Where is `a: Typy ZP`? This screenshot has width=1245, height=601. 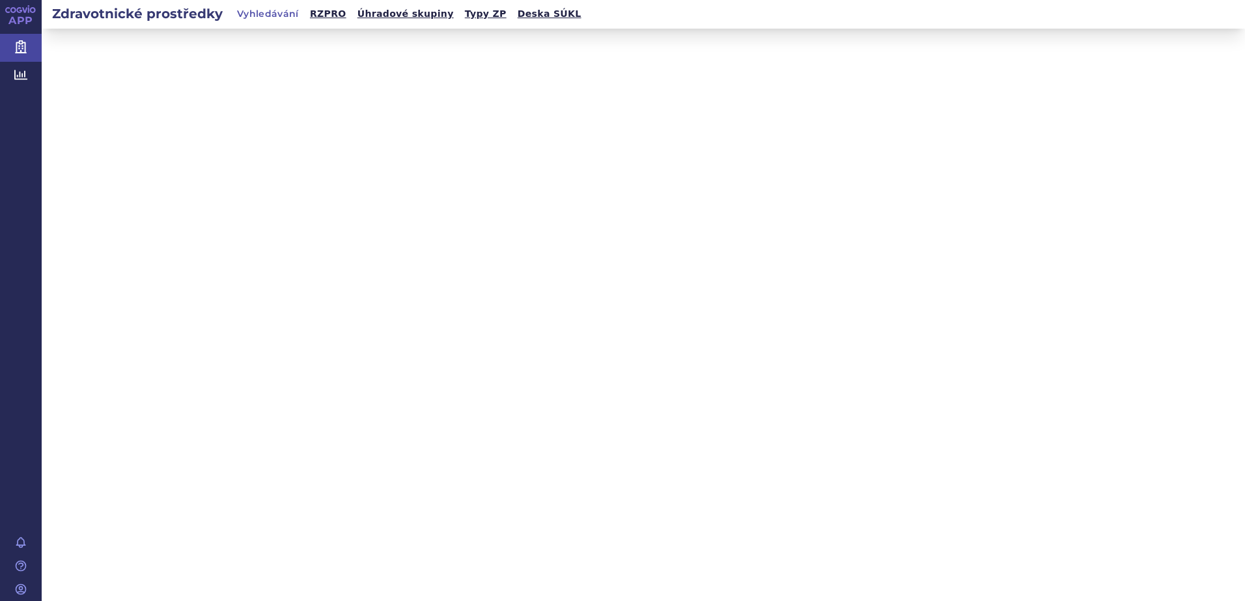 a: Typy ZP is located at coordinates (486, 14).